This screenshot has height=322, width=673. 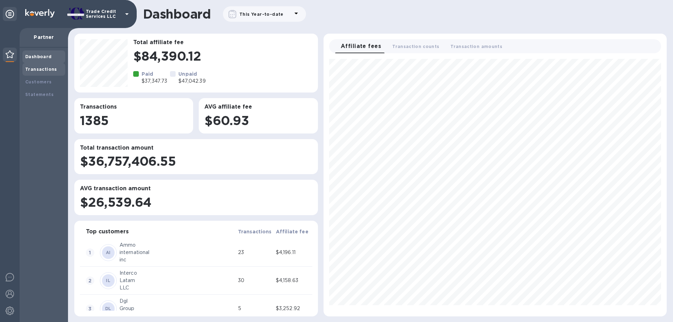 What do you see at coordinates (107, 232) in the screenshot?
I see `h3: Top customers` at bounding box center [107, 232].